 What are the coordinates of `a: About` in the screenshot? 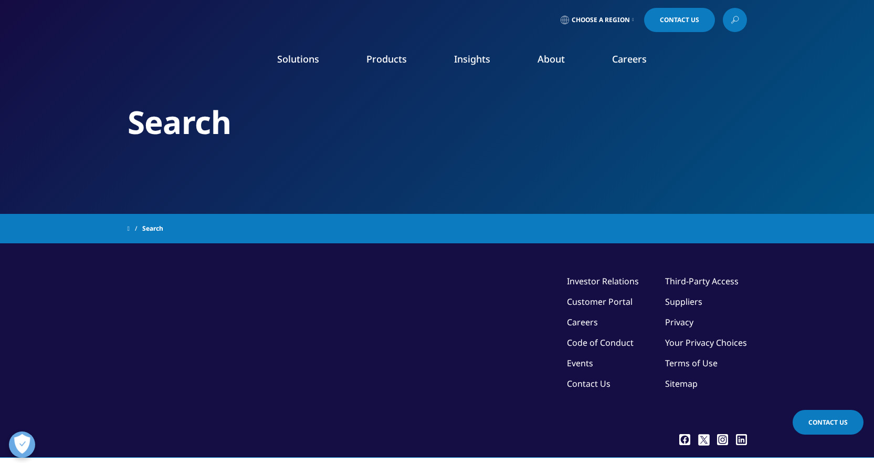 It's located at (551, 59).